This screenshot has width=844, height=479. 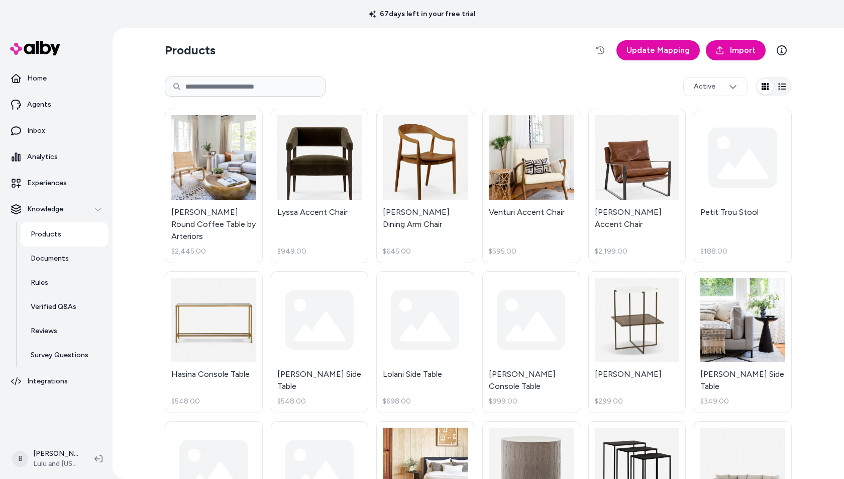 What do you see at coordinates (64, 282) in the screenshot?
I see `a: Rules` at bounding box center [64, 282].